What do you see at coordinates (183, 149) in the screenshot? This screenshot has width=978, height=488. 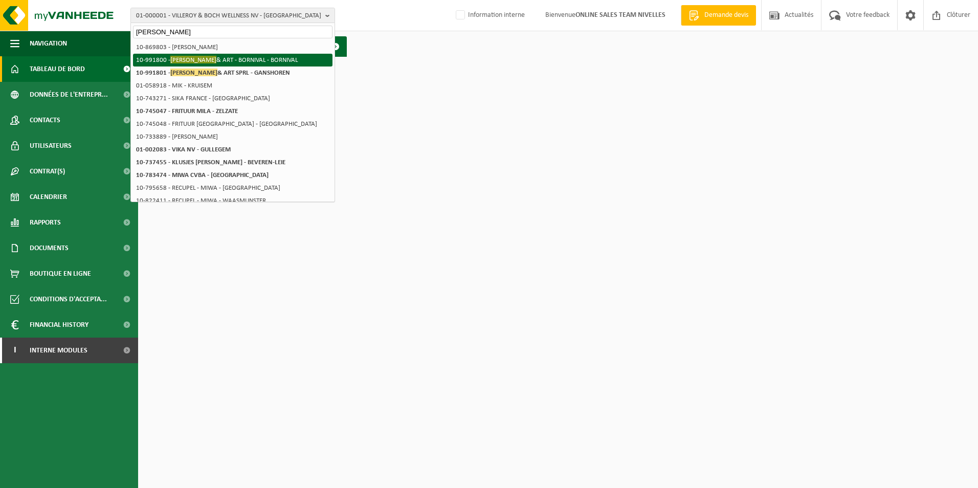 I see `strong: 01-002083 - VIKA NV - GULLEGEM` at bounding box center [183, 149].